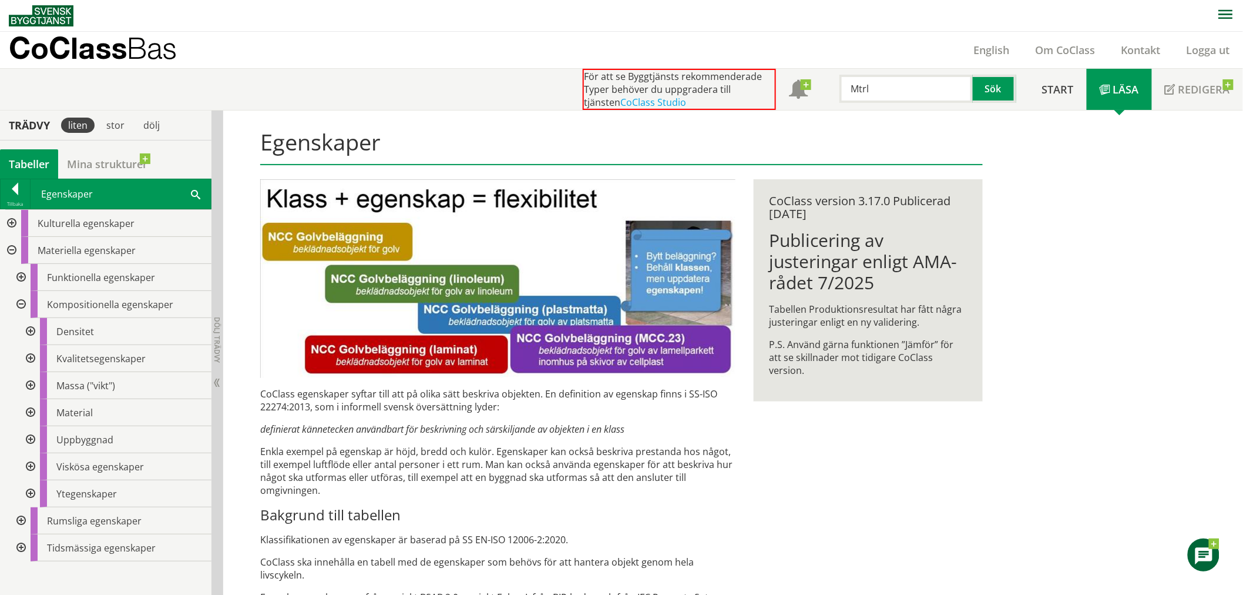  I want to click on span: Material, so click(75, 412).